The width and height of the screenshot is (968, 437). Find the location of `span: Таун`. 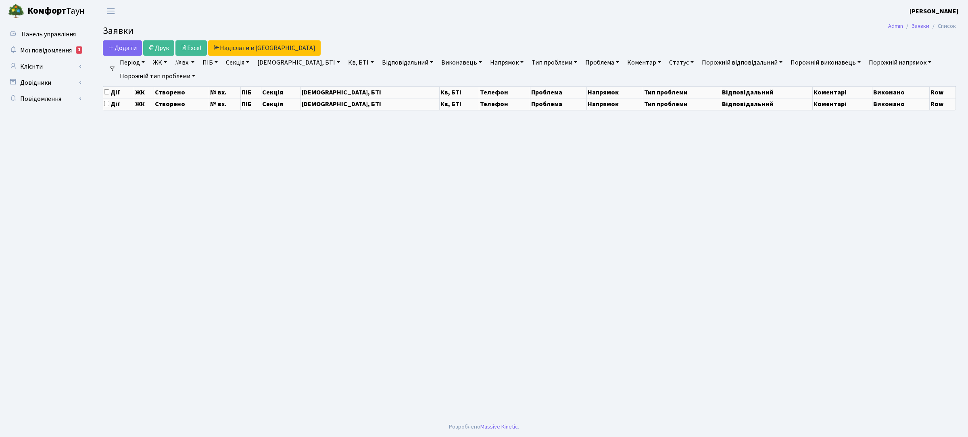

span: Таун is located at coordinates (56, 11).